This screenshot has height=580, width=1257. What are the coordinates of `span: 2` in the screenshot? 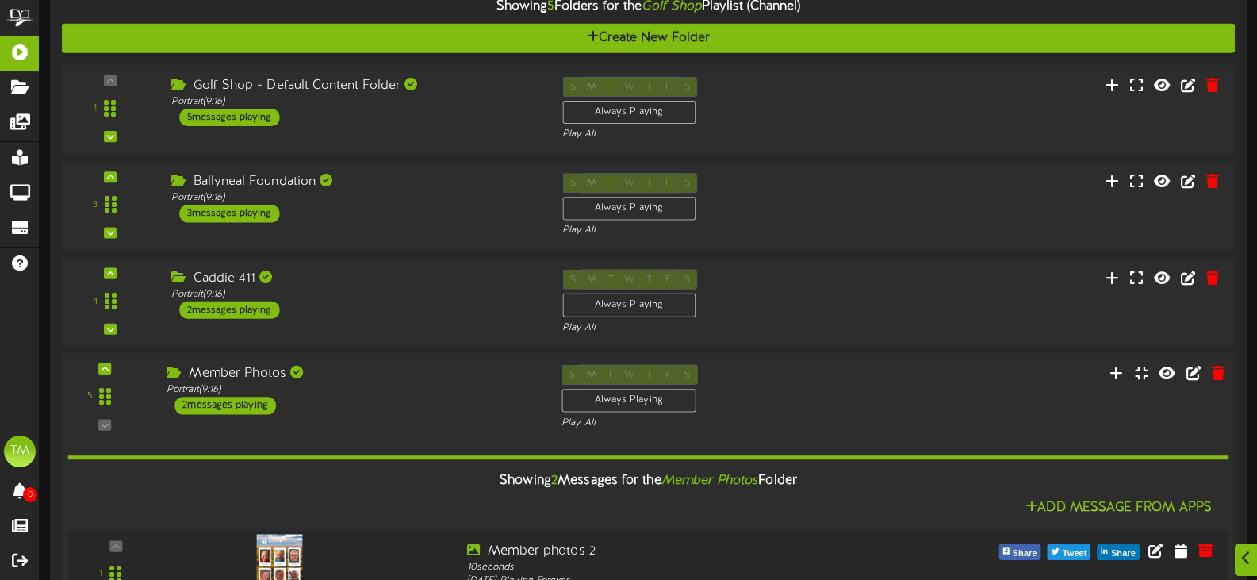 It's located at (554, 480).